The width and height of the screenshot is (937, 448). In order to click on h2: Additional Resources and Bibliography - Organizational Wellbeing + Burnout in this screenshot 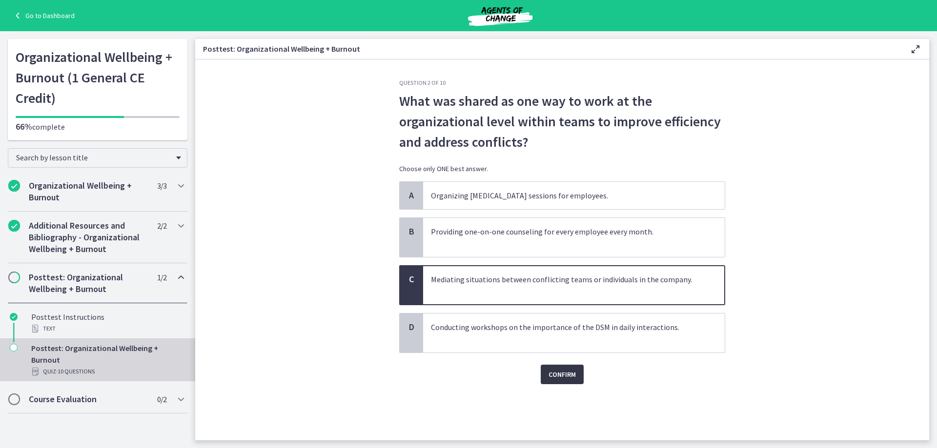, I will do `click(88, 238)`.